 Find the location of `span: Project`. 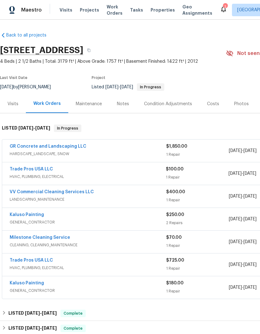

span: Project is located at coordinates (99, 78).